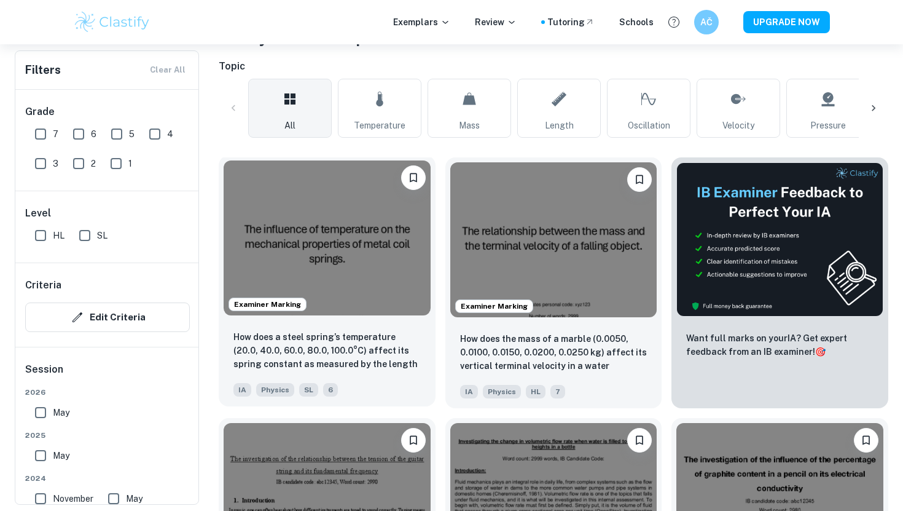 Image resolution: width=903 pixels, height=511 pixels. What do you see at coordinates (554, 353) in the screenshot?
I see `p: How does the mass of a marble (0.0050, 0.0100, 0.0150, 0.0200, 0.0250 kg) affect its vertical ter...` at bounding box center [554, 353].